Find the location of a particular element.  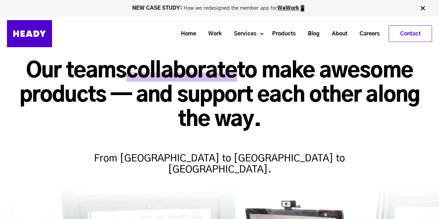

a: Careers is located at coordinates (367, 34).